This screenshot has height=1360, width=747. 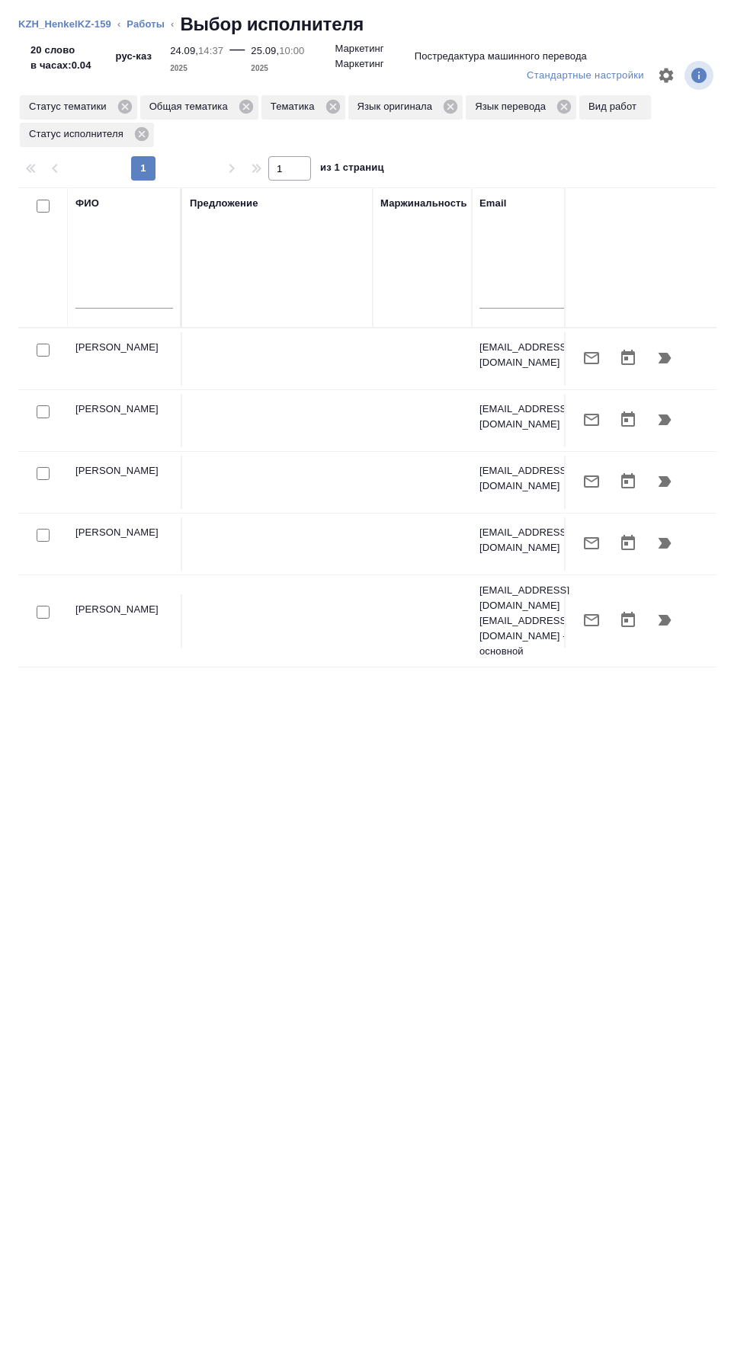 I want to click on p: Язык перевода, so click(x=513, y=107).